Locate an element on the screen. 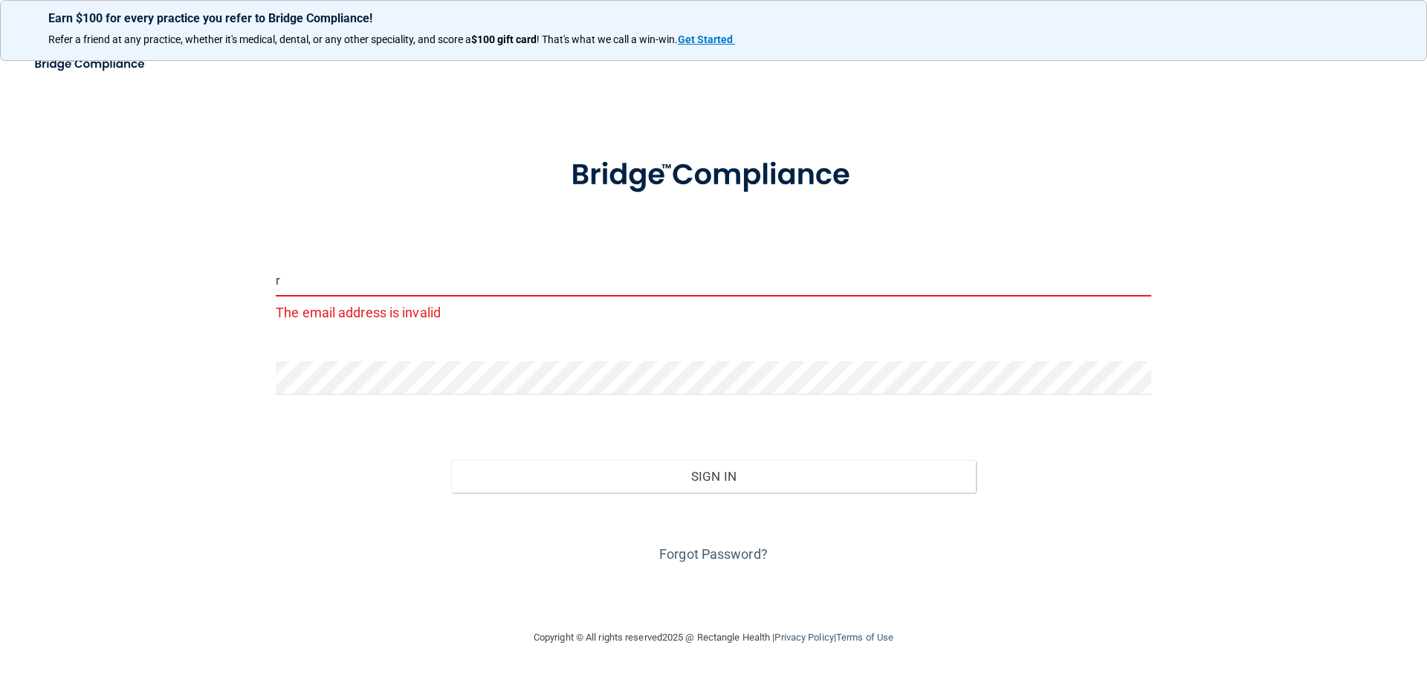 The width and height of the screenshot is (1427, 677). a: Privacy Policy is located at coordinates (803, 637).